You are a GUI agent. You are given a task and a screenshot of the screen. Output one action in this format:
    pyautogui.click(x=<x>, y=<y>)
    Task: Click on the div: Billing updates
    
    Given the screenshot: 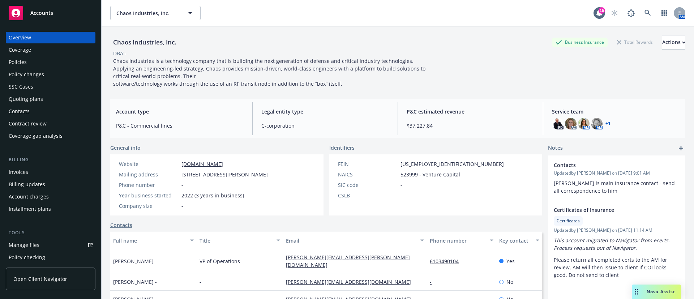 What is the action you would take?
    pyautogui.click(x=27, y=184)
    